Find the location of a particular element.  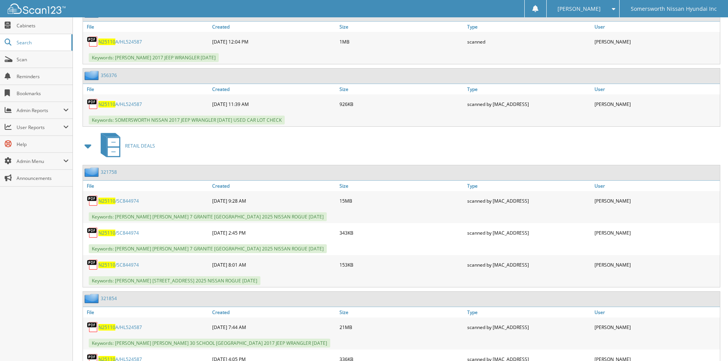

div: 1MB is located at coordinates (401, 42).